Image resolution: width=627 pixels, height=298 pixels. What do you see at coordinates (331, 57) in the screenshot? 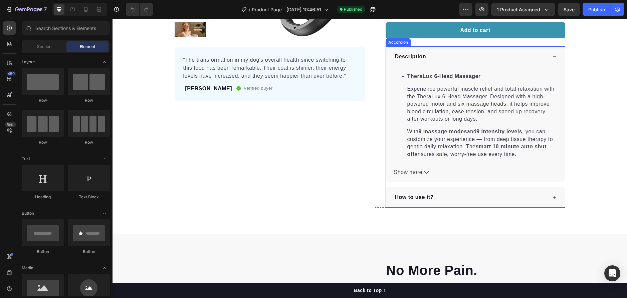
I see `strong: TheraLux 6-Head Massager` at bounding box center [331, 57].